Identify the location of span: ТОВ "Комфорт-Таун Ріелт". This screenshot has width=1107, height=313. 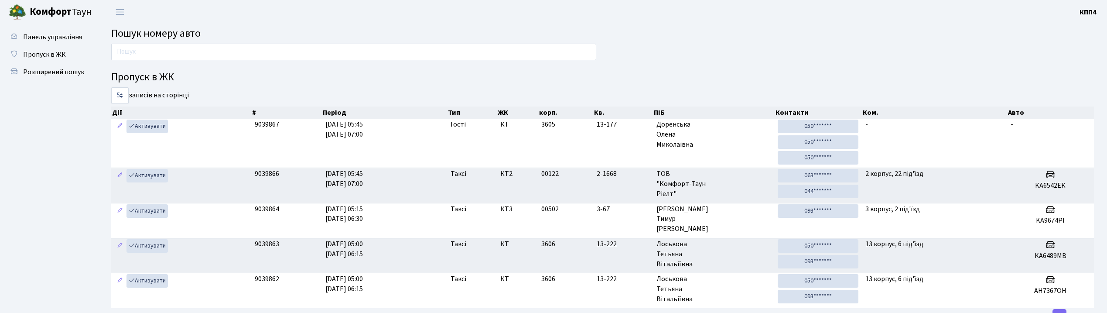
(714, 184).